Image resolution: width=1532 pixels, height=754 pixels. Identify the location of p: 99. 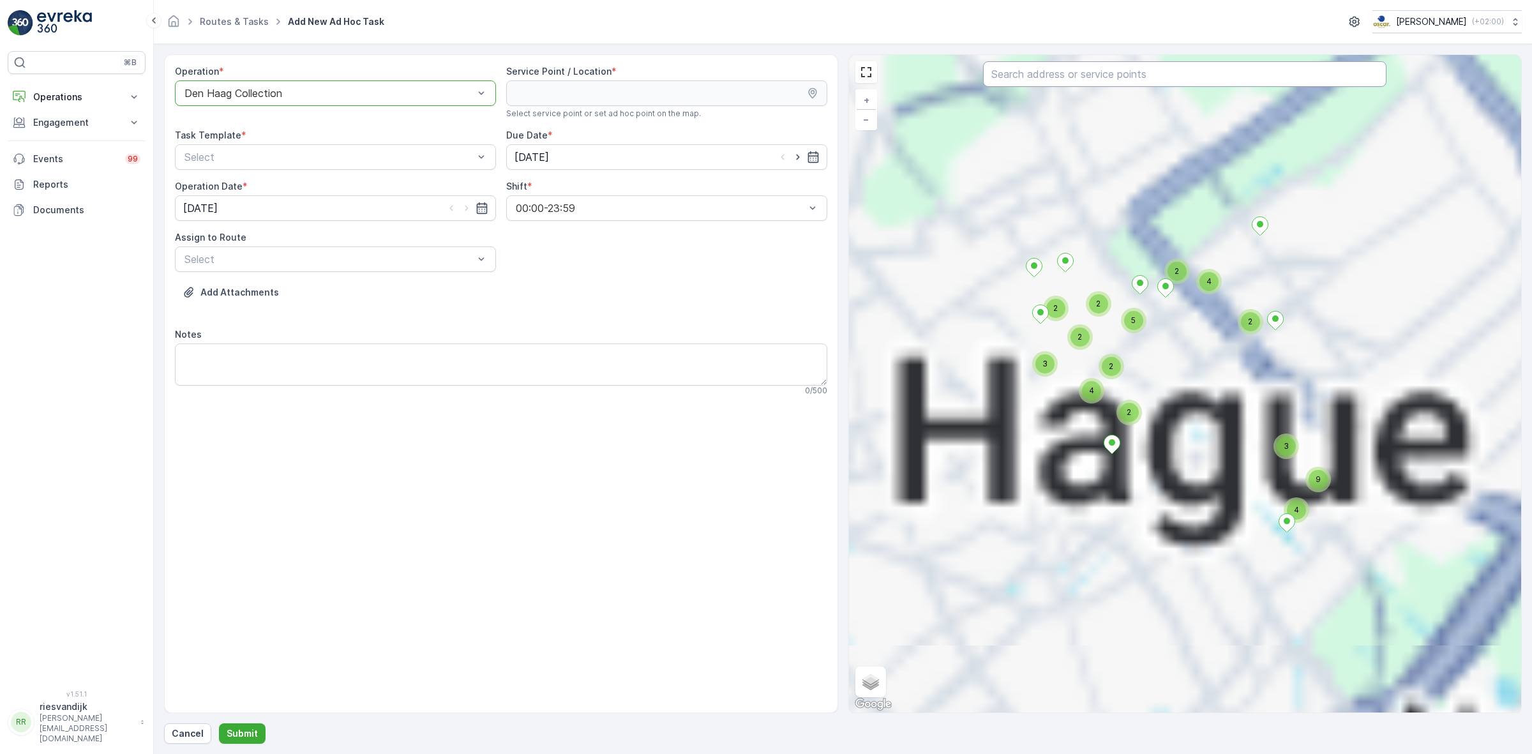
(133, 159).